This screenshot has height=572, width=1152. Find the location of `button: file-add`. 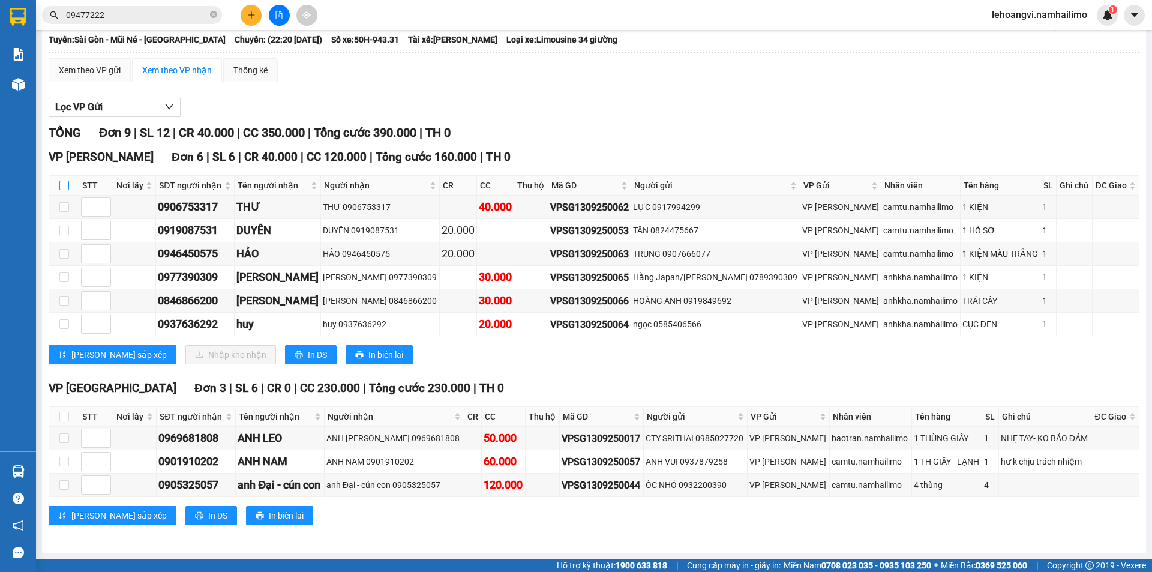

button: file-add is located at coordinates (279, 15).